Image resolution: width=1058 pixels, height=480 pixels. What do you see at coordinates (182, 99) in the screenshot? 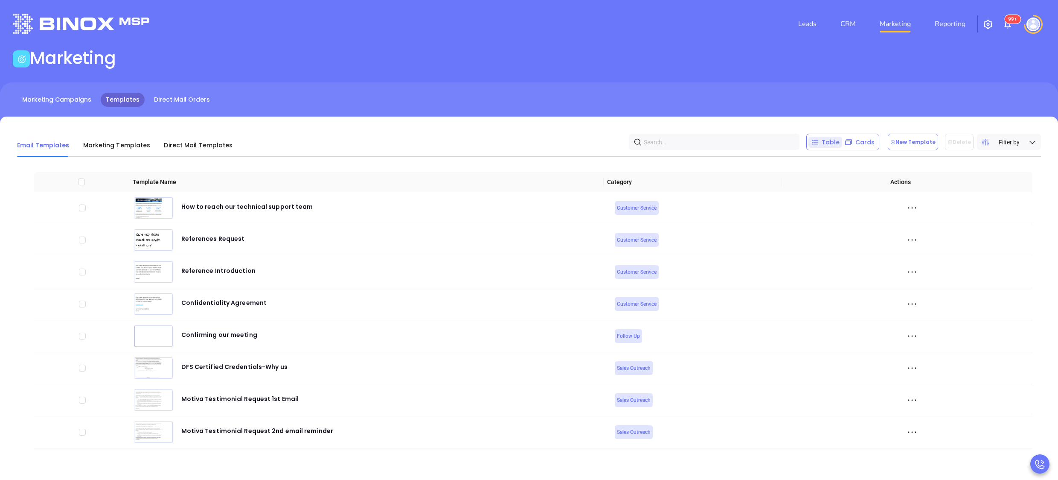
I see `a: Direct Mail Orders` at bounding box center [182, 99].